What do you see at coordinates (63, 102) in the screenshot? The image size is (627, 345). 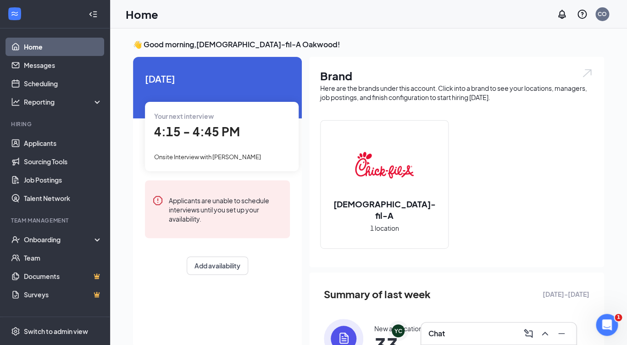 I see `div: Reporting` at bounding box center [63, 102].